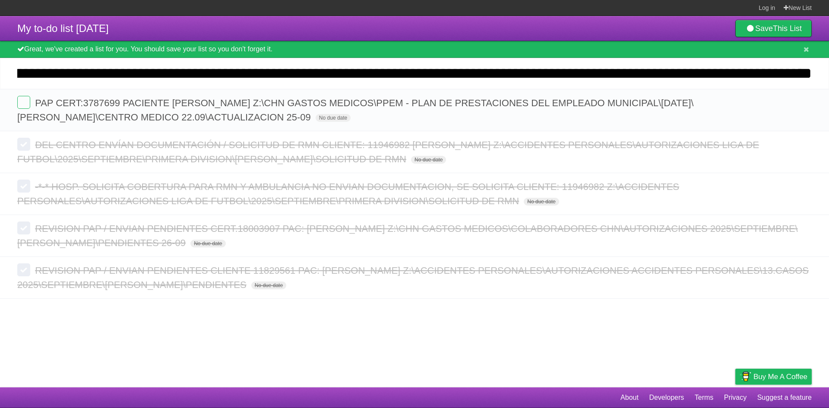 The width and height of the screenshot is (829, 408). I want to click on a: Buy me a coffee, so click(774, 377).